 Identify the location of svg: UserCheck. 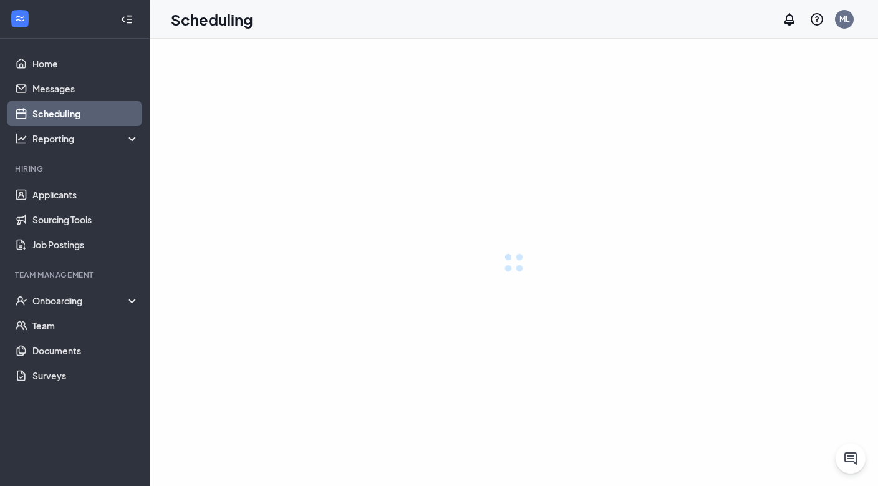
(21, 301).